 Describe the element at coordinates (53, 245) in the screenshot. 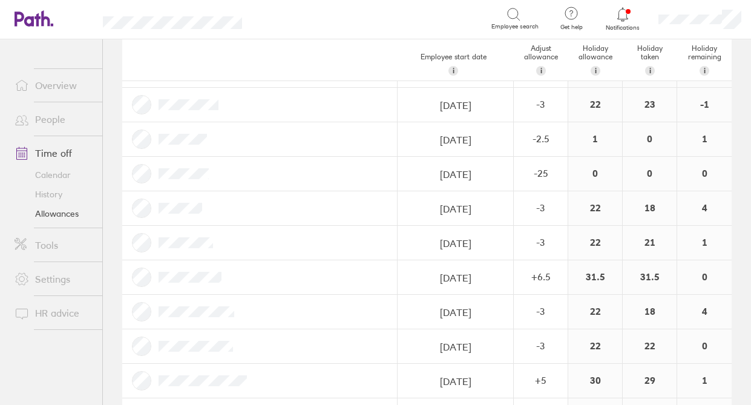

I see `a: Tools` at that location.